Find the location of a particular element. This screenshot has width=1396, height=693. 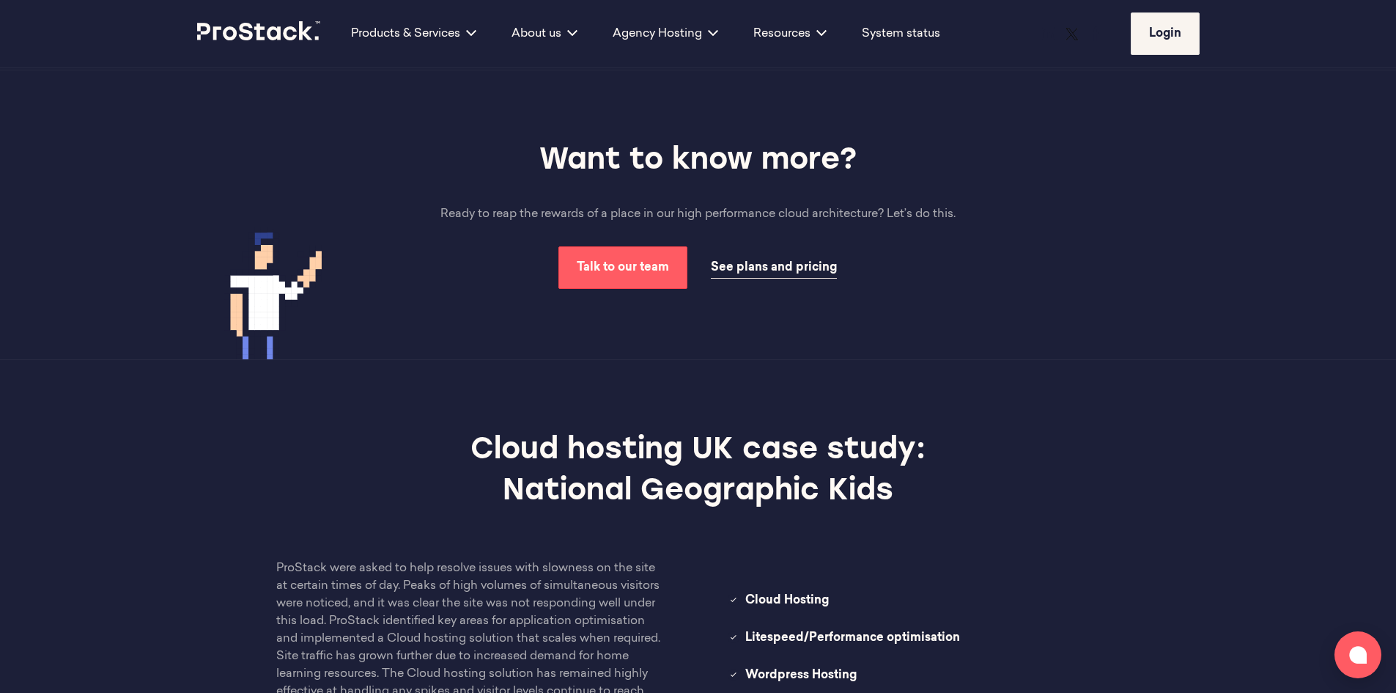

button: Open chat window is located at coordinates (1358, 654).